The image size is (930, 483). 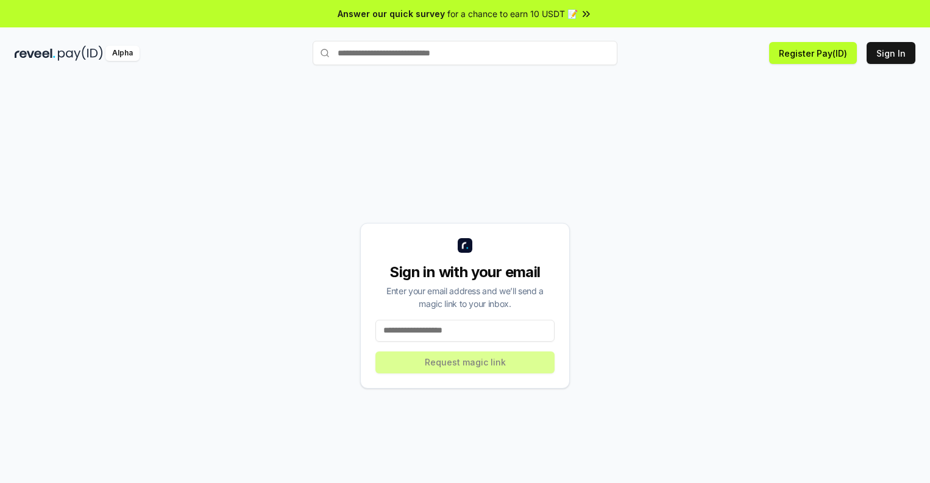 I want to click on button: Register Pay(ID), so click(x=813, y=53).